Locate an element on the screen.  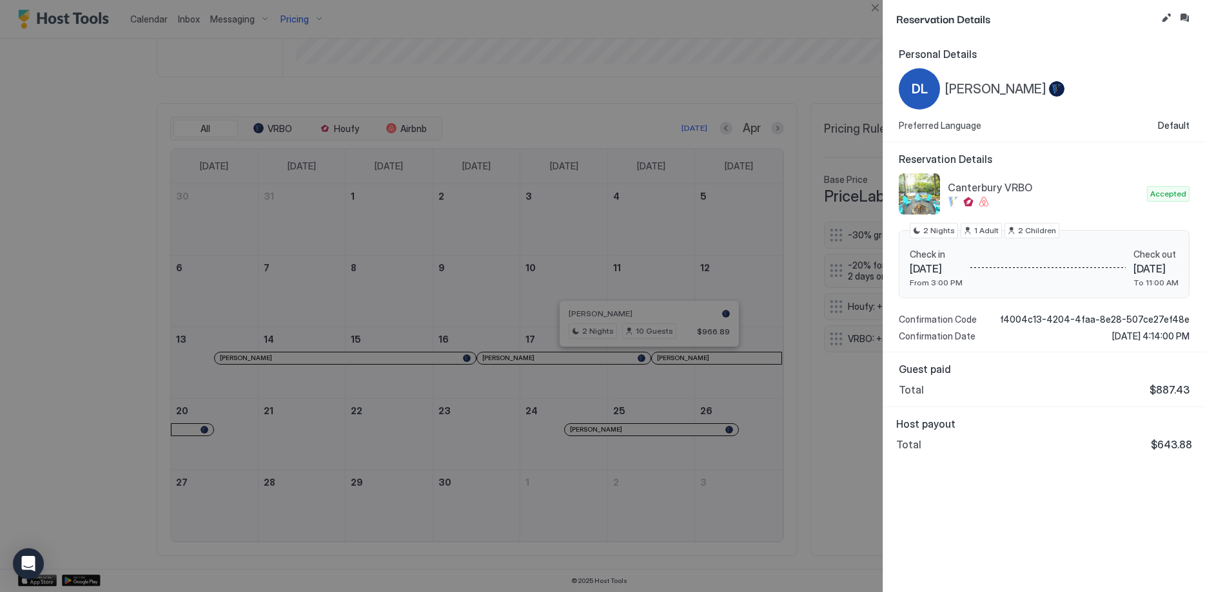
span: 2 Children is located at coordinates (1036, 231).